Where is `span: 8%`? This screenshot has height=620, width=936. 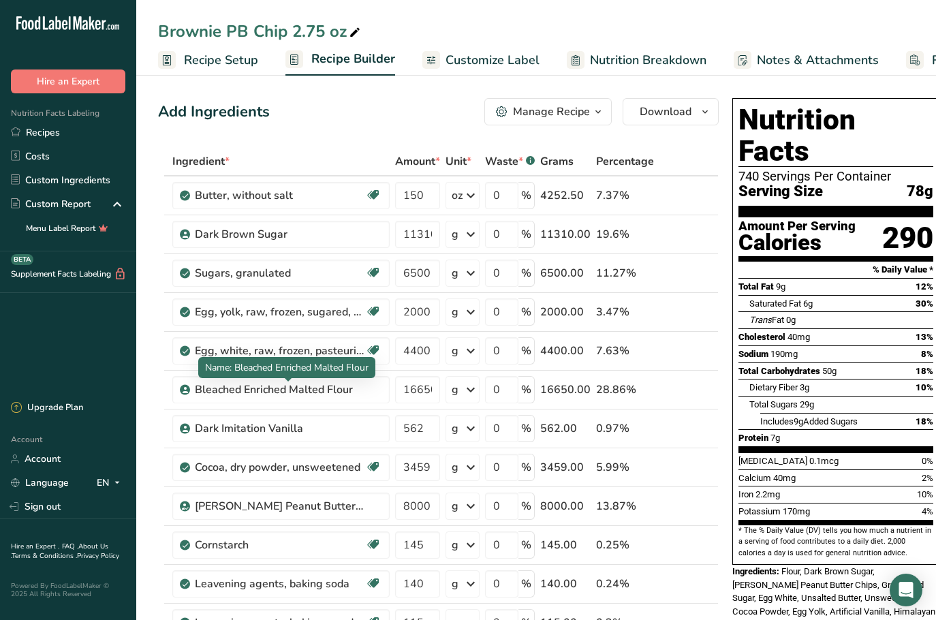 span: 8% is located at coordinates (927, 353).